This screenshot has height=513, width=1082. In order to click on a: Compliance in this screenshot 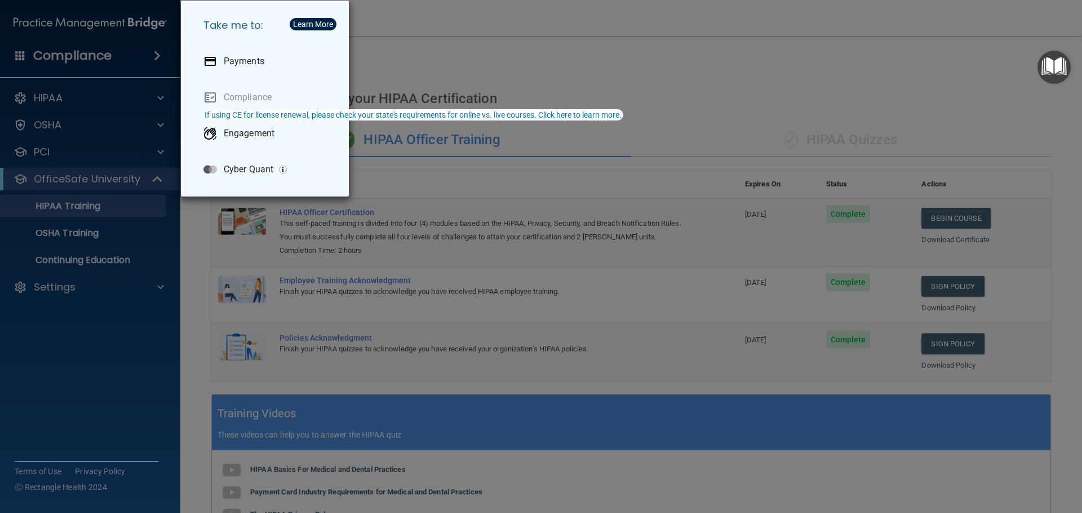, I will do `click(267, 97)`.